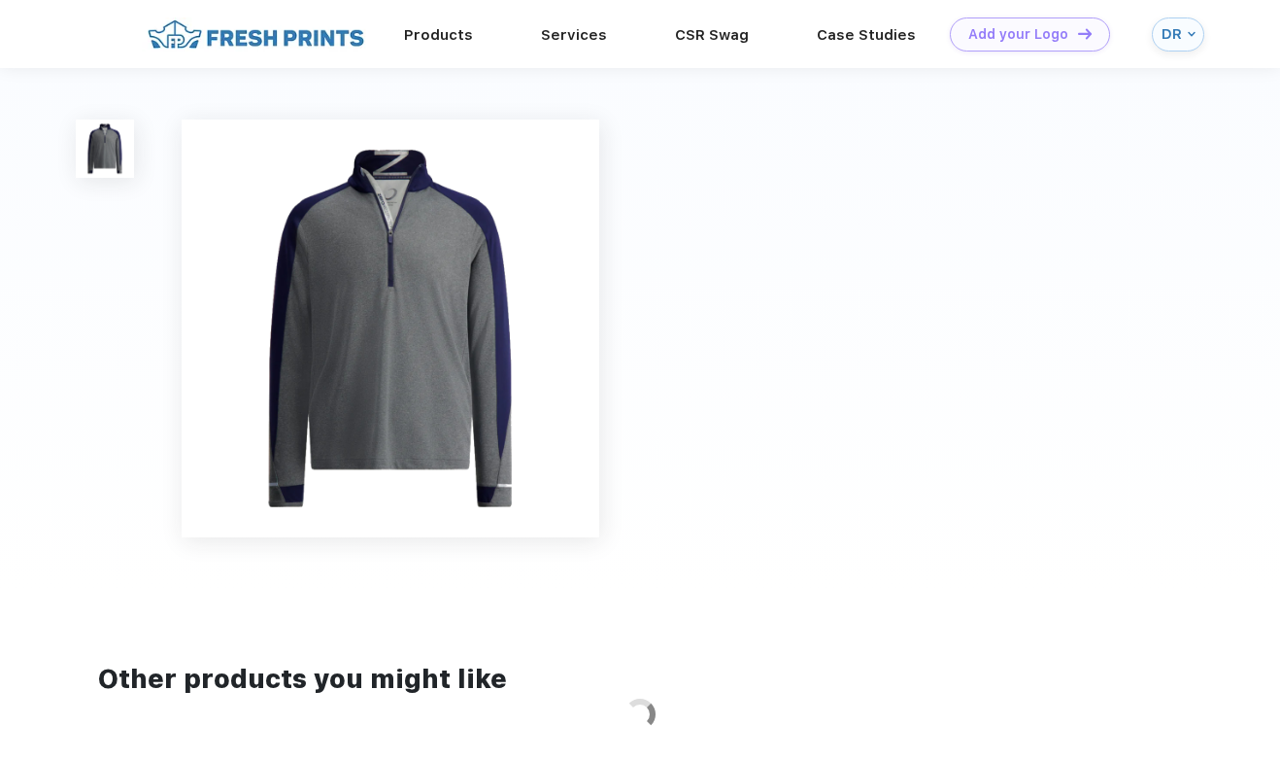  I want to click on img: func=resize&h=100, so click(105, 149).